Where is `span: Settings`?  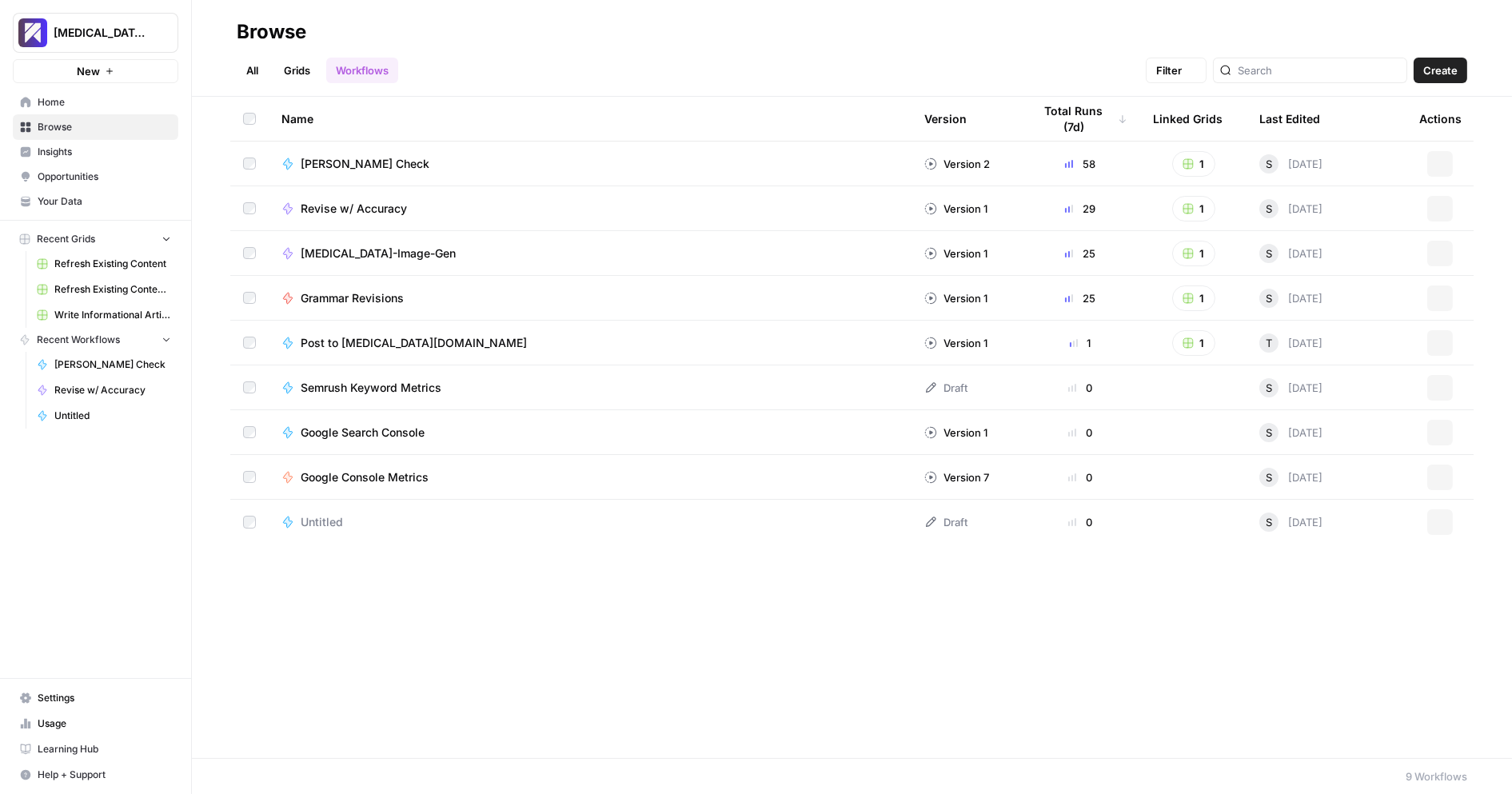
span: Settings is located at coordinates (104, 698).